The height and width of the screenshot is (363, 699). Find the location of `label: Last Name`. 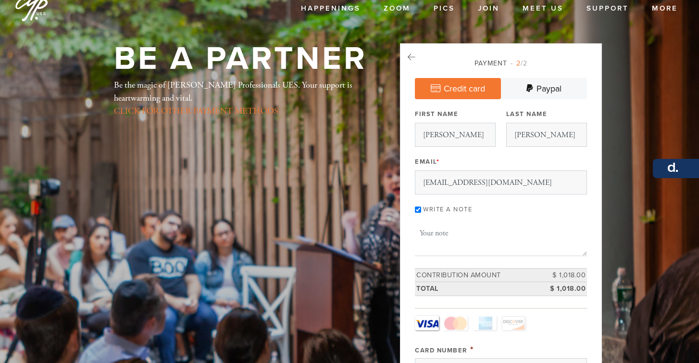

label: Last Name is located at coordinates (527, 114).